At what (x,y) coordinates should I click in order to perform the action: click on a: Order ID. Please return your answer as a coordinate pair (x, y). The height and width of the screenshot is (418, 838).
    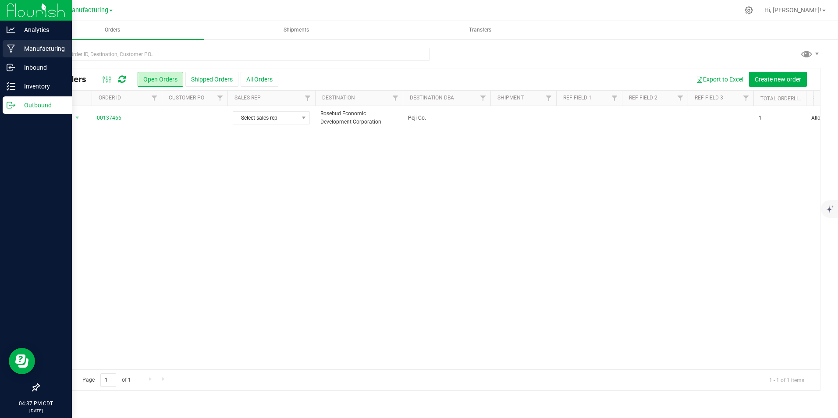
    Looking at the image, I should click on (110, 98).